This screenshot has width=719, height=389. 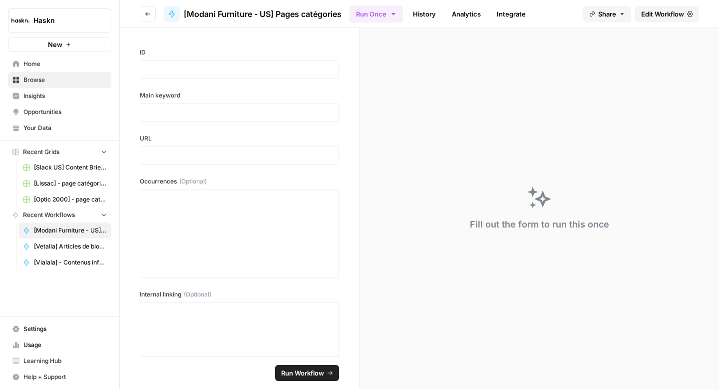 What do you see at coordinates (65, 112) in the screenshot?
I see `span: Opportunities` at bounding box center [65, 112].